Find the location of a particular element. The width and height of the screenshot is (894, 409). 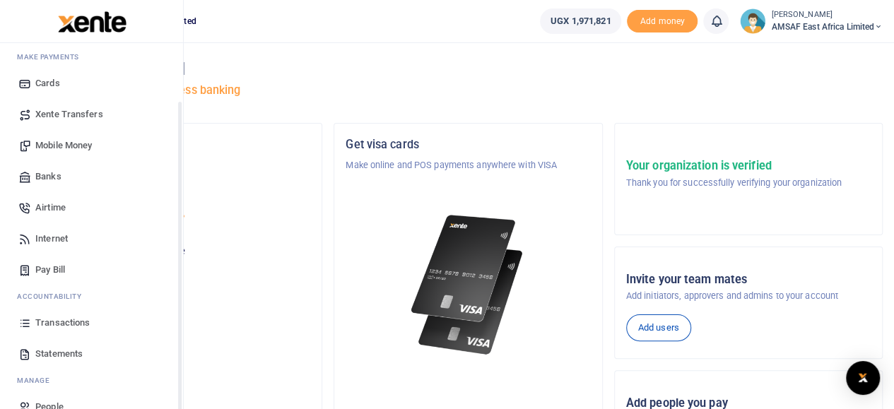

div: Open Intercom Messenger is located at coordinates (863, 378).